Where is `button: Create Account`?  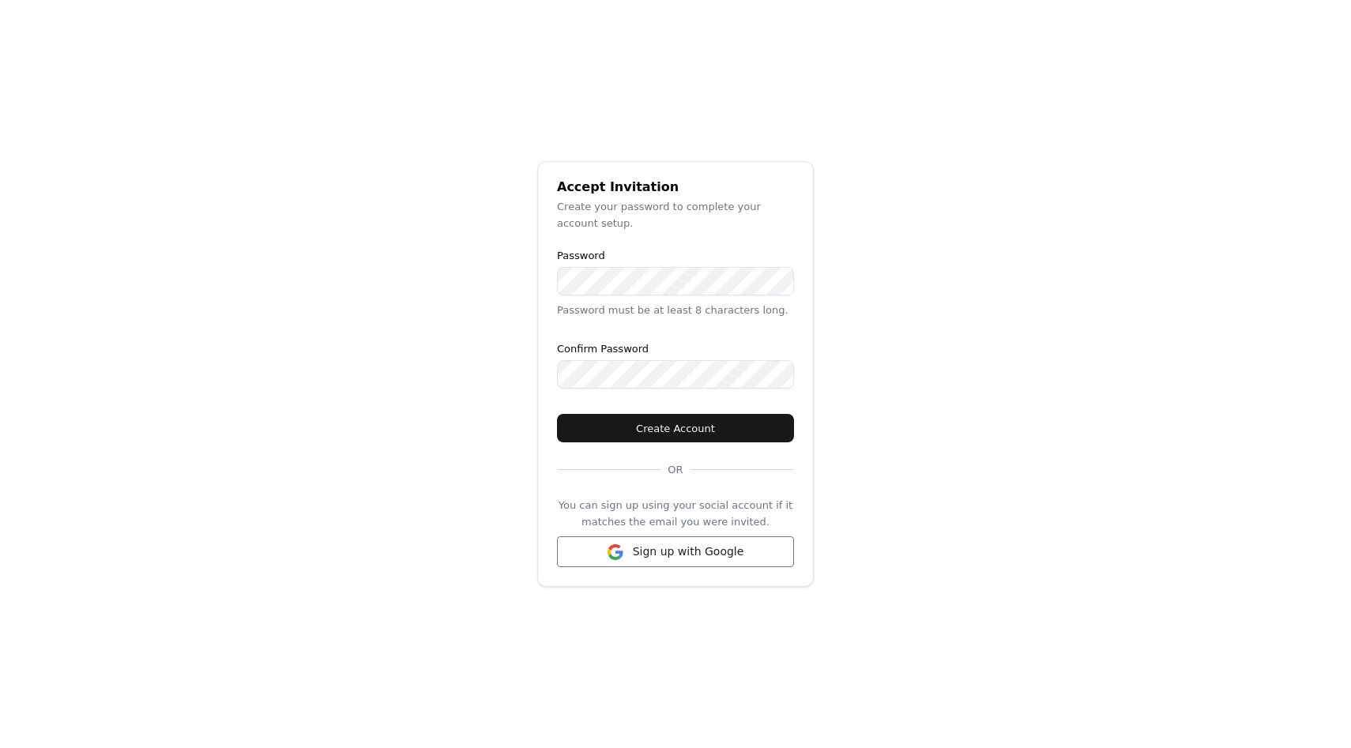 button: Create Account is located at coordinates (676, 428).